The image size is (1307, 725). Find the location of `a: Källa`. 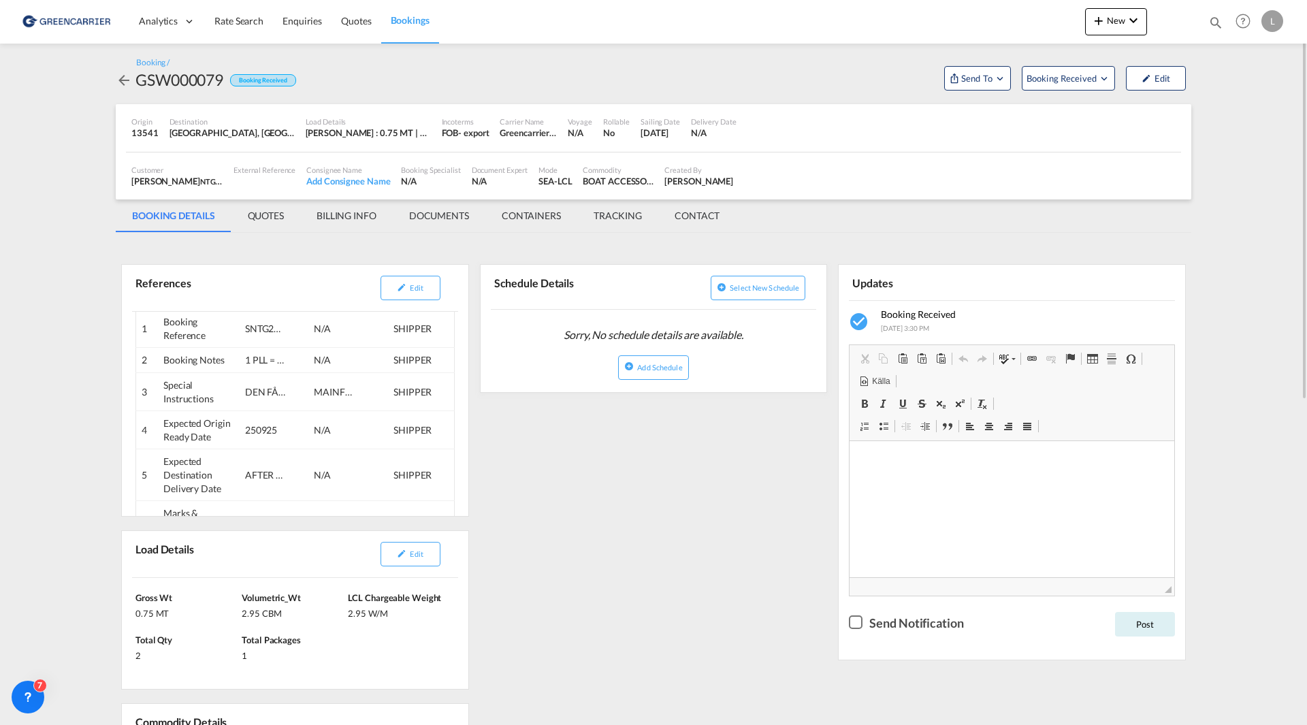

a: Källa is located at coordinates (874, 381).